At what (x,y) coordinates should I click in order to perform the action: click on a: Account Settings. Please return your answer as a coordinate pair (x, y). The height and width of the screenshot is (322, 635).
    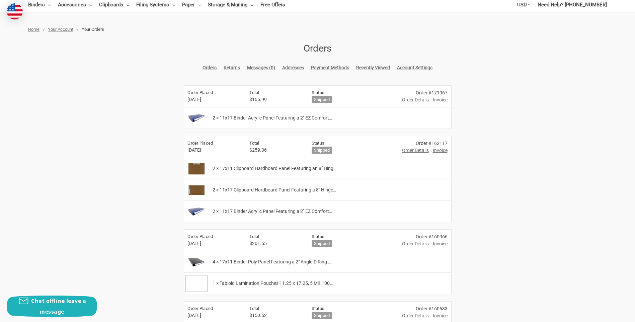
    Looking at the image, I should click on (414, 68).